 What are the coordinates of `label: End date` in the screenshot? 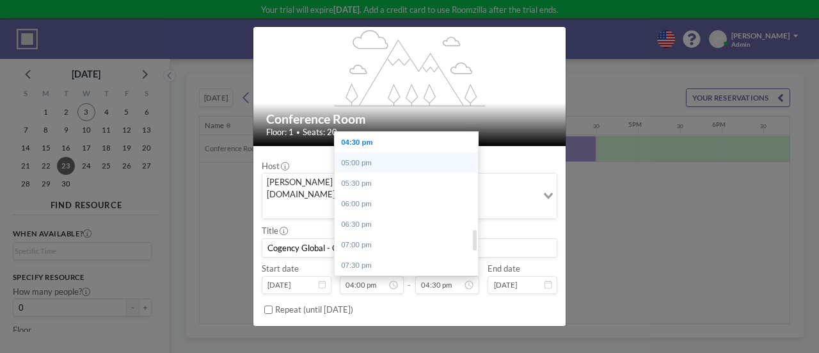 It's located at (504, 268).